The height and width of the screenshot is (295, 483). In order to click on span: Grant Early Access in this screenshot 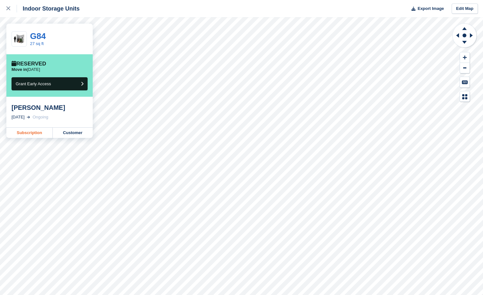, I will do `click(33, 84)`.